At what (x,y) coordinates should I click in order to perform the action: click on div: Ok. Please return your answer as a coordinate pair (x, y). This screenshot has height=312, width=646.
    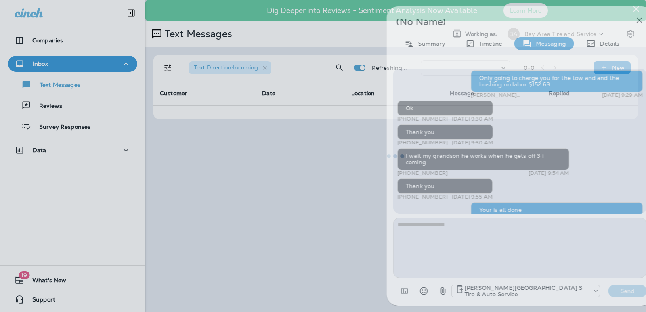
    Looking at the image, I should click on (445, 108).